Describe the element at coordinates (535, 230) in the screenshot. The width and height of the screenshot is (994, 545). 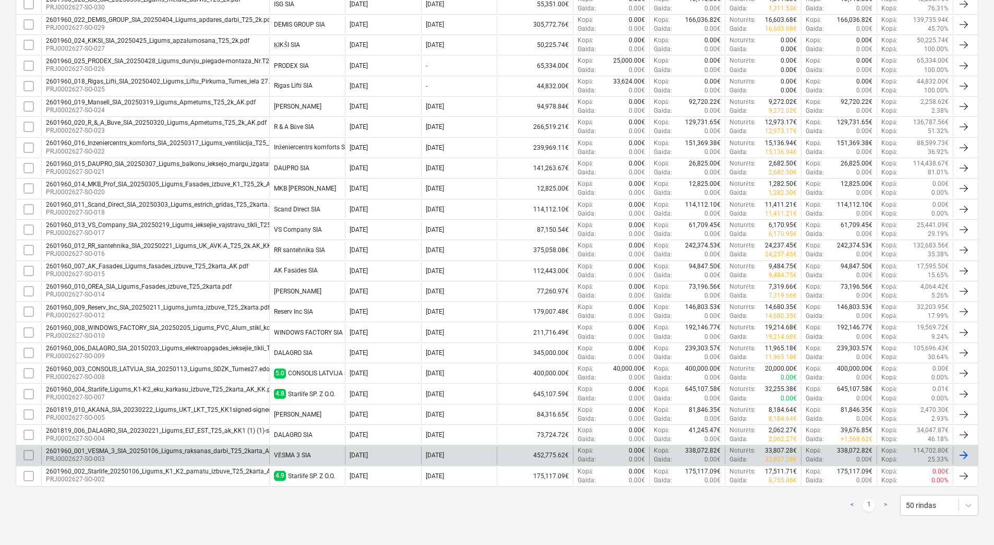
I see `div: 87,150.54€` at that location.